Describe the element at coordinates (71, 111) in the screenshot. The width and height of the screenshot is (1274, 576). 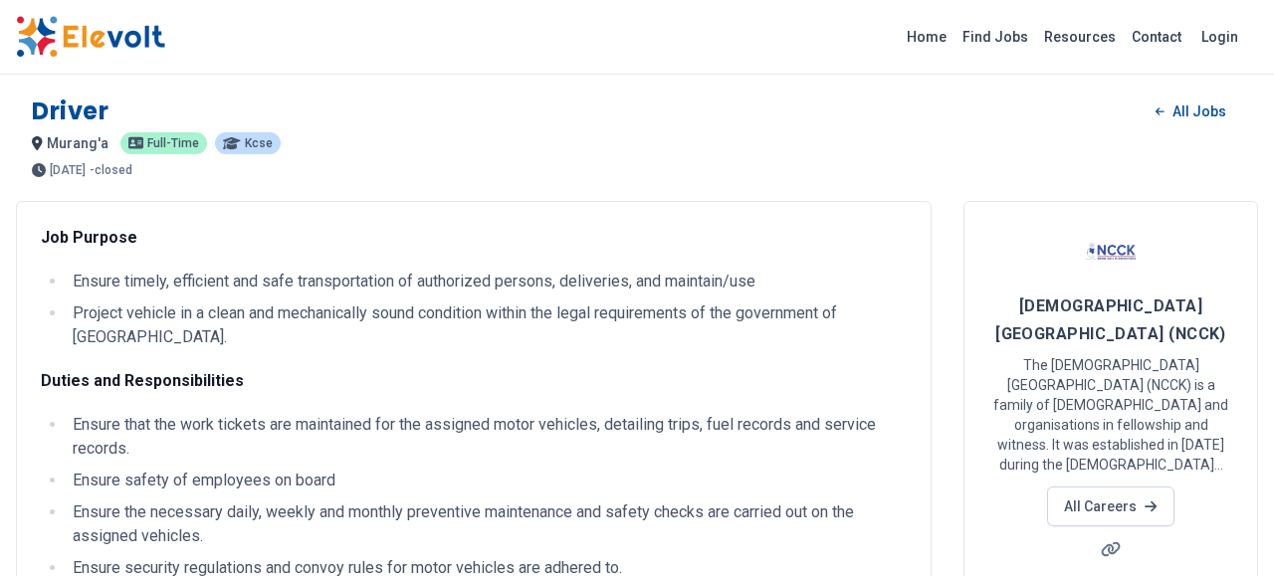
I see `h1: Driver` at that location.